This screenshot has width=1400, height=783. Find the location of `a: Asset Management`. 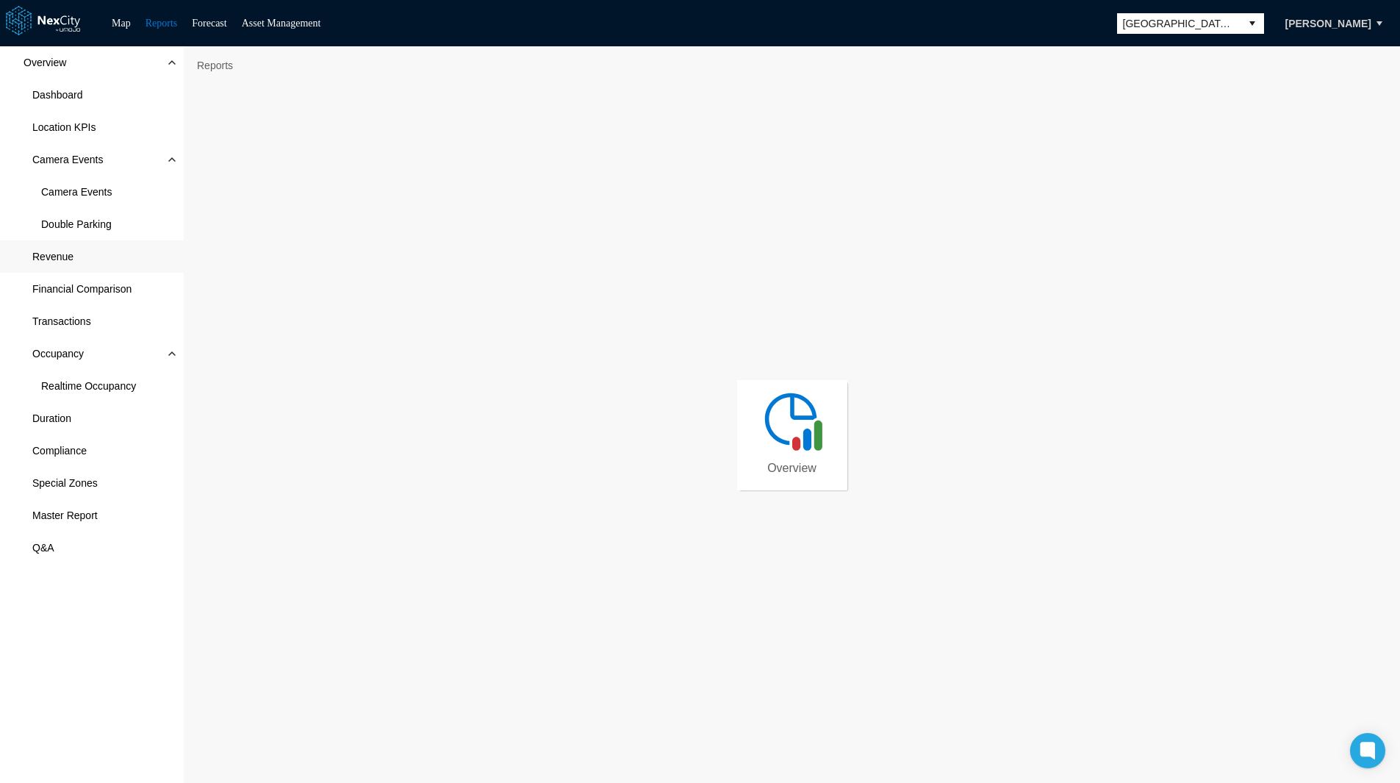

a: Asset Management is located at coordinates (281, 23).